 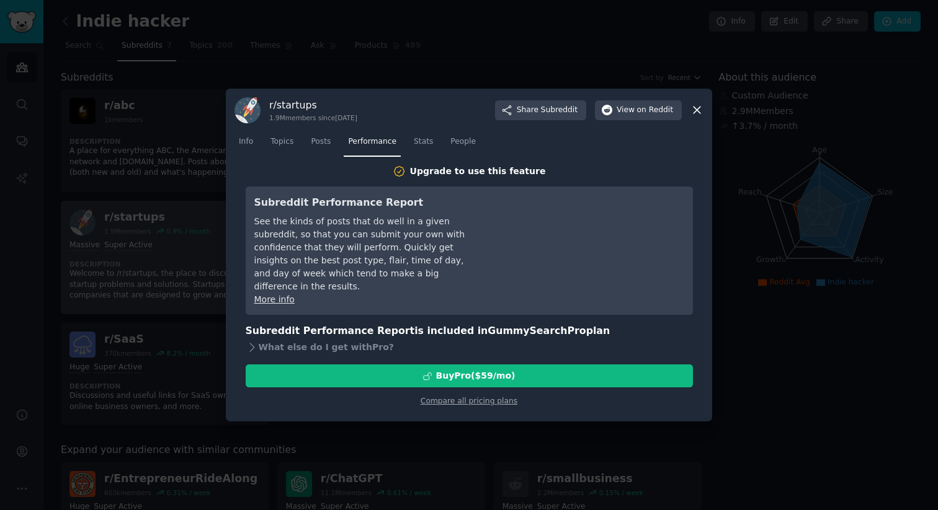 What do you see at coordinates (655, 110) in the screenshot?
I see `span: on Reddit` at bounding box center [655, 110].